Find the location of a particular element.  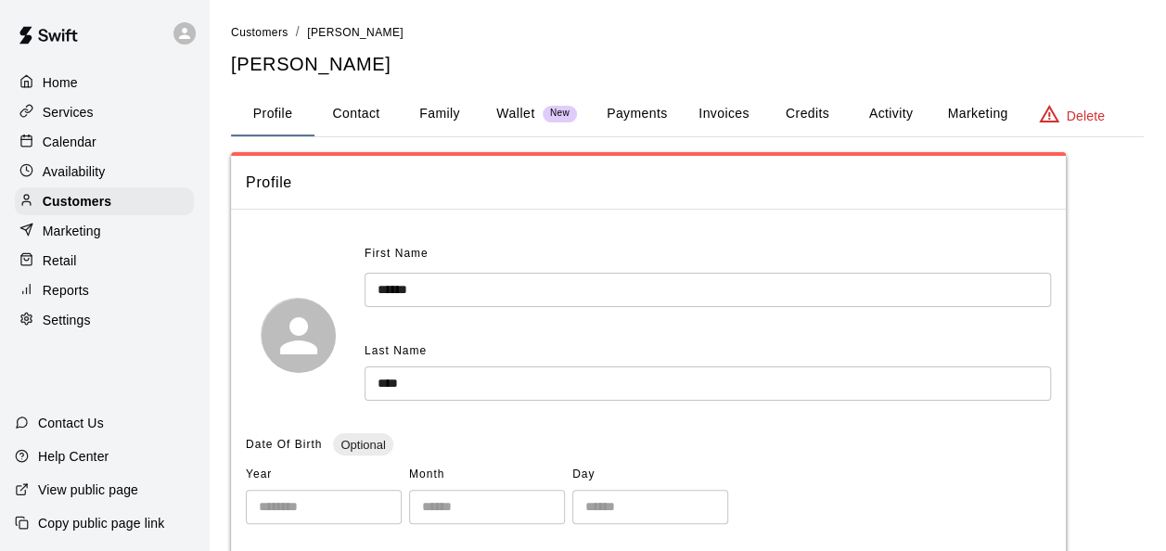

div: Reports is located at coordinates (104, 290).